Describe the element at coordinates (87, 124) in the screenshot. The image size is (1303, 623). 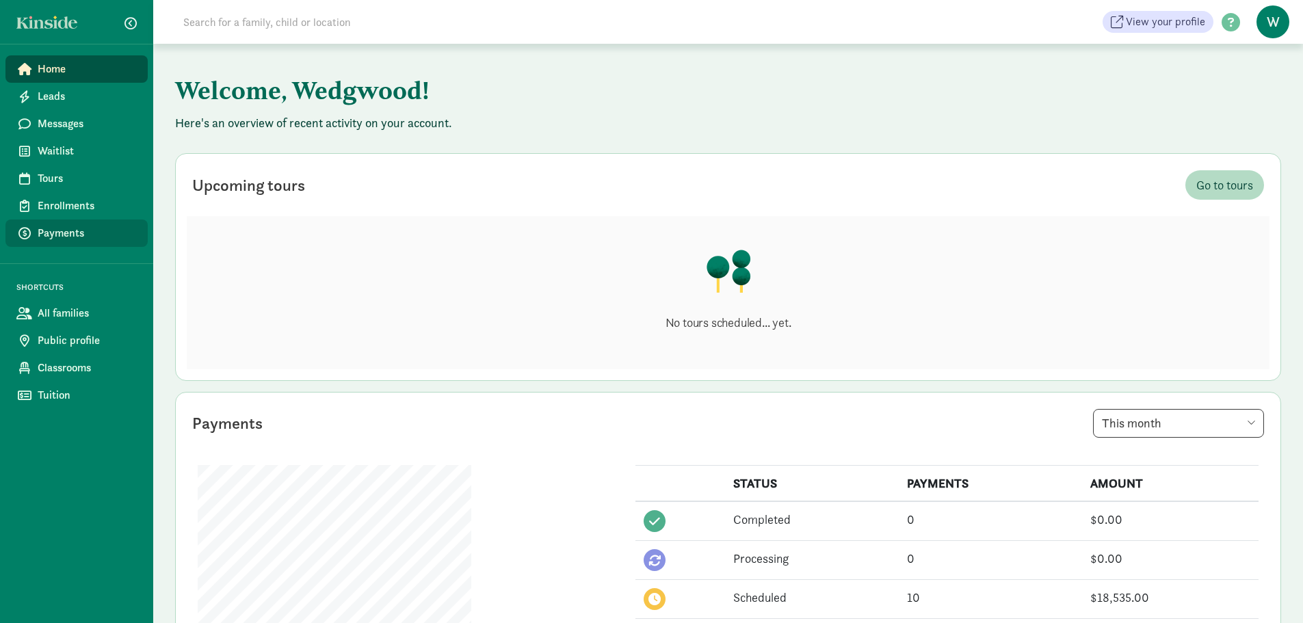
I see `span: Messages` at that location.